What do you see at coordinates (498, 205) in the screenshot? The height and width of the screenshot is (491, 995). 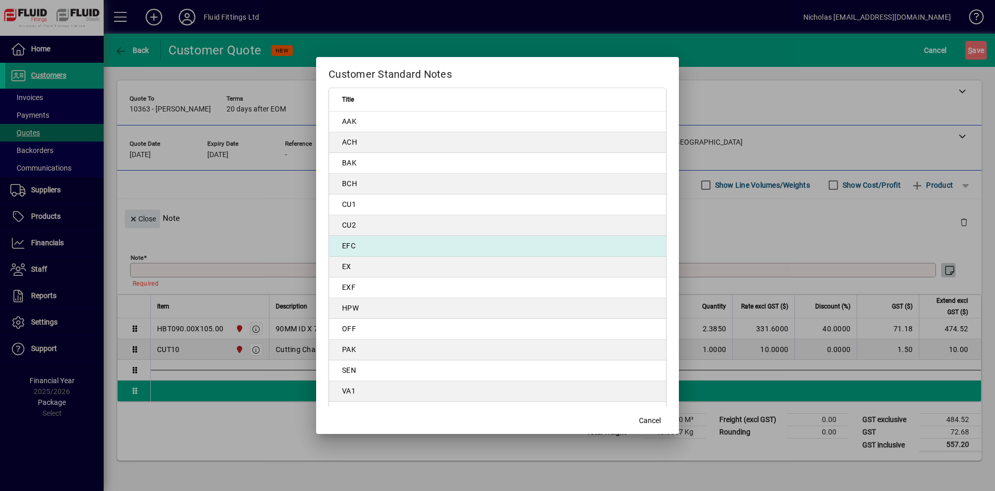 I see `td: CU1` at bounding box center [498, 205].